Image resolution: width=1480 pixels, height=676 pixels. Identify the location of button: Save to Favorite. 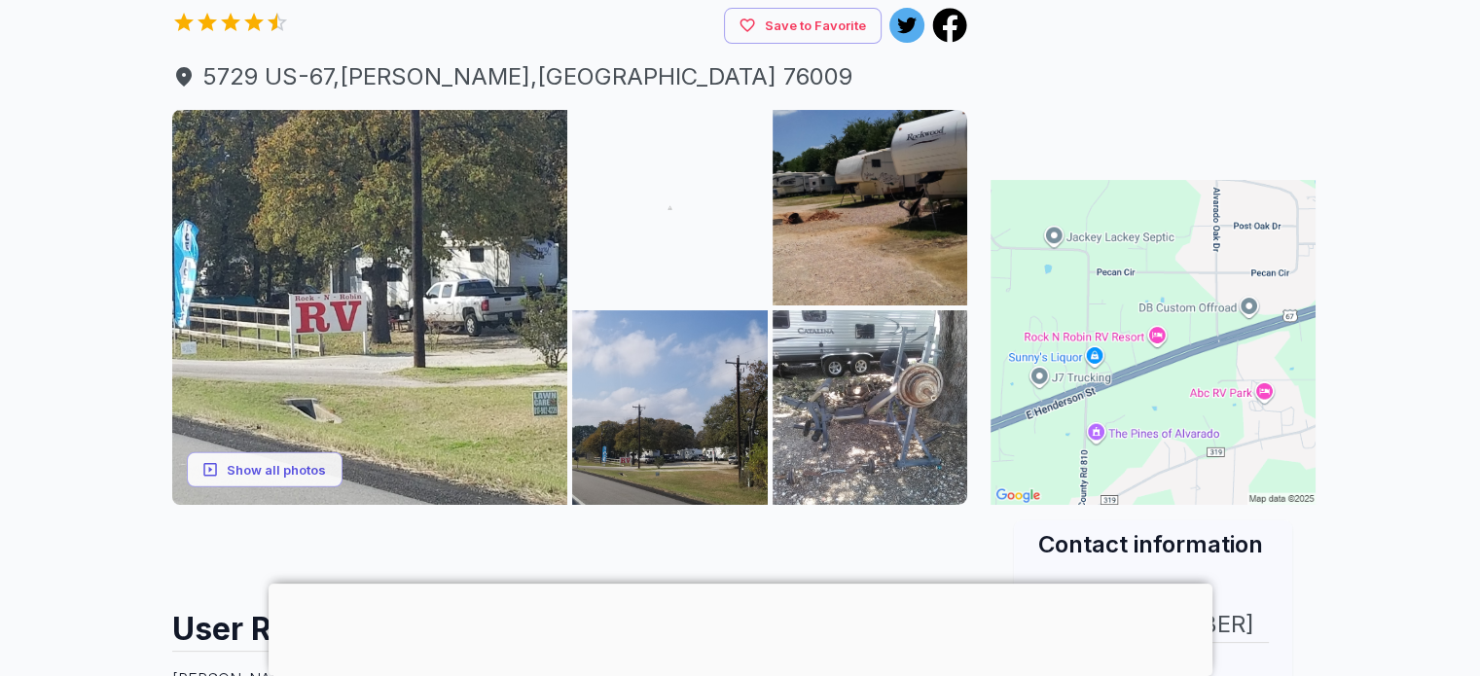
(803, 25).